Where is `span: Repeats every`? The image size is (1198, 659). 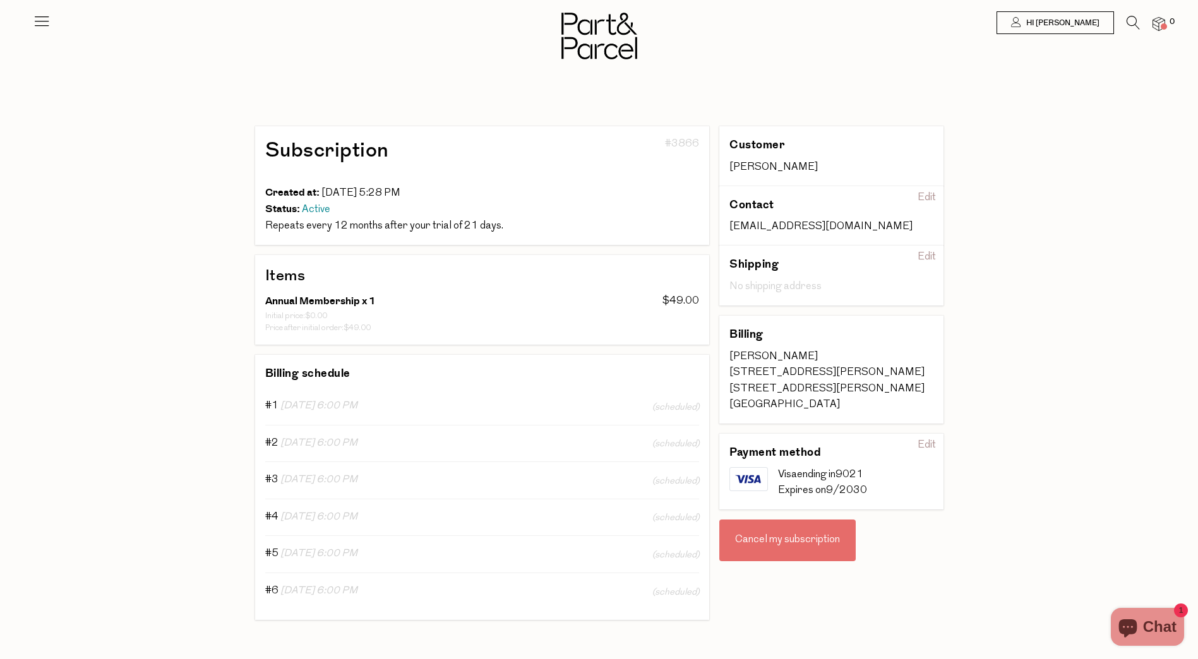 span: Repeats every is located at coordinates (299, 226).